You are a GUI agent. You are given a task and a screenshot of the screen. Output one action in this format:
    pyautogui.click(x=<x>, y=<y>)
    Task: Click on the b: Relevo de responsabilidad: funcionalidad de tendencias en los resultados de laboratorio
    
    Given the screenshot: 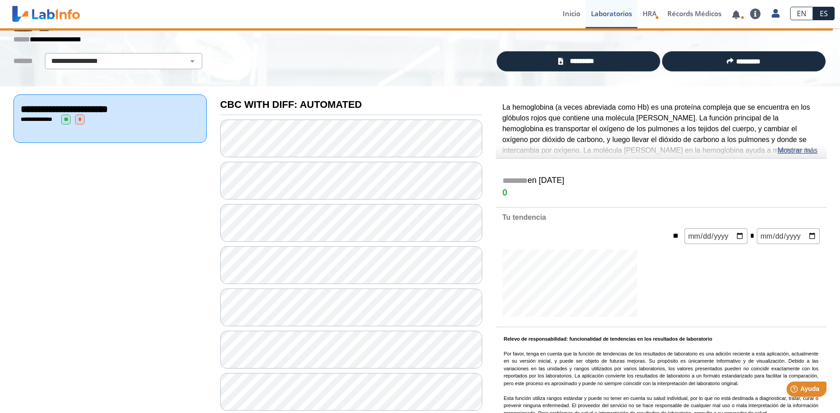 What is the action you would take?
    pyautogui.click(x=608, y=339)
    